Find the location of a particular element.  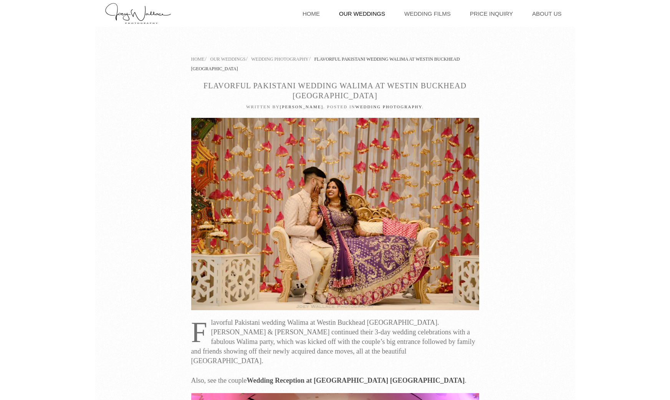

p: Written by . Posted in . is located at coordinates (335, 107).